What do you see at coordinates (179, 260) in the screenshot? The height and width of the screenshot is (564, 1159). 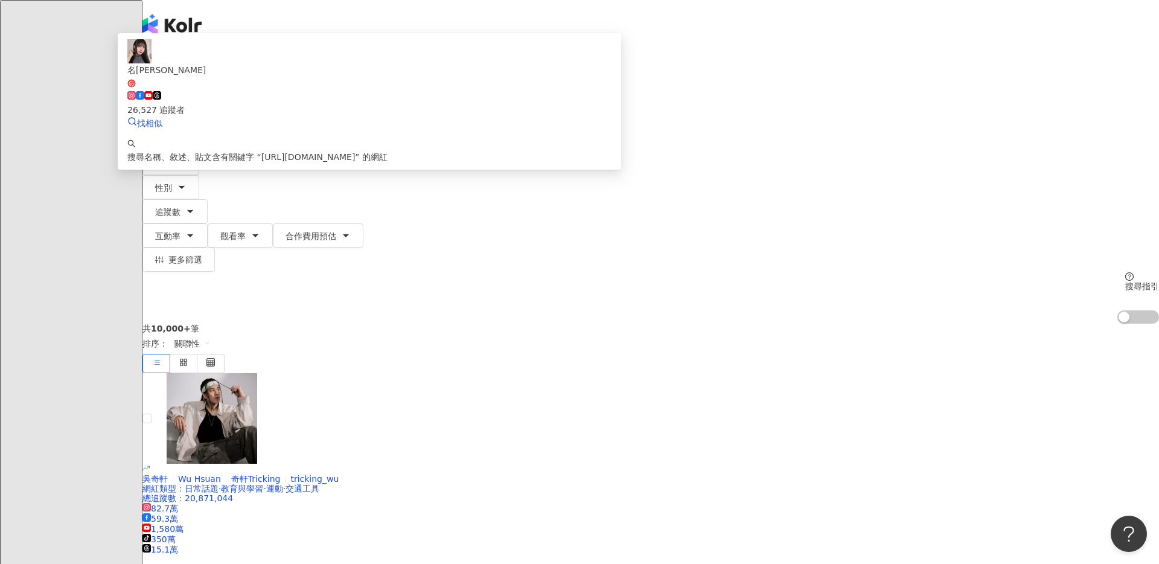 I see `button: 更多篩選` at bounding box center [179, 260].